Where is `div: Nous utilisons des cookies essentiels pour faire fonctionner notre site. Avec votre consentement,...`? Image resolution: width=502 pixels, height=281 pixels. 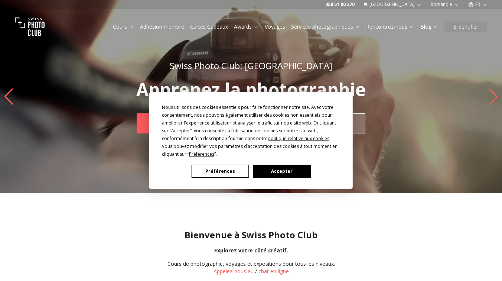
div: Nous utilisons des cookies essentiels pour faire fonctionner notre site. Avec votre consentement,... is located at coordinates (251, 130).